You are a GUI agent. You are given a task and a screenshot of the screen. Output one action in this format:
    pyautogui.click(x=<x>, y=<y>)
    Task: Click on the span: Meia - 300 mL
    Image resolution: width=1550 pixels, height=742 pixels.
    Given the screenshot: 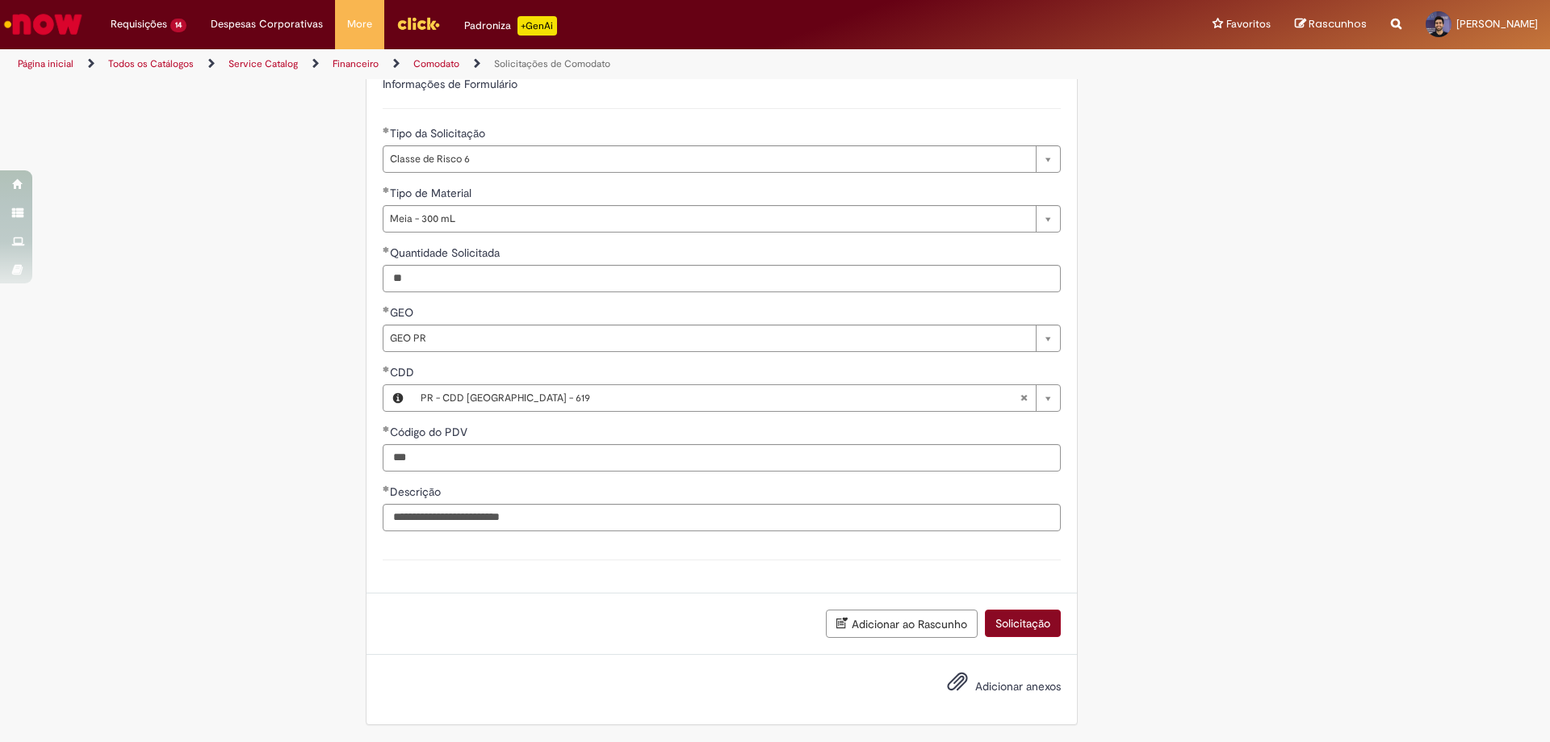 What is the action you would take?
    pyautogui.click(x=709, y=219)
    